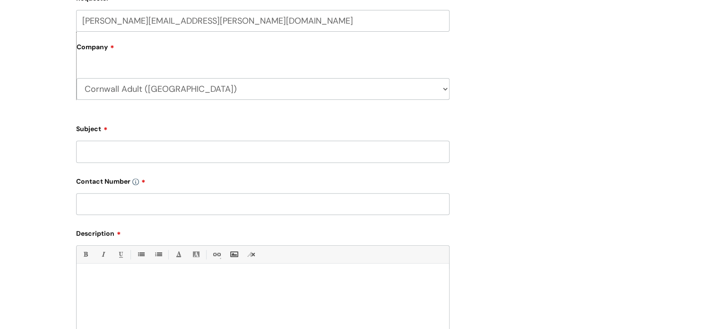  What do you see at coordinates (158, 254) in the screenshot?
I see `a: 1. Ordered List (Ctrl-Shift-8)` at bounding box center [158, 254].